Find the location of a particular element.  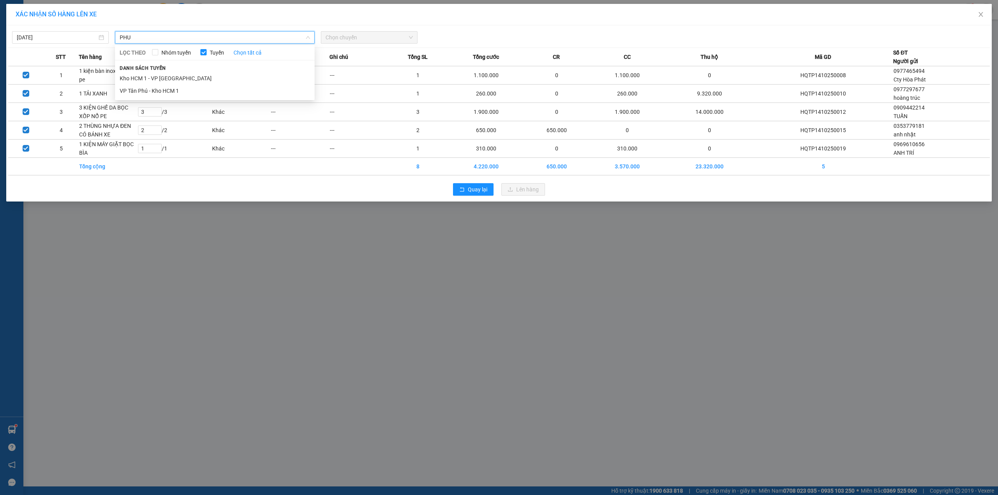

span: 0977297677 is located at coordinates (909, 89).